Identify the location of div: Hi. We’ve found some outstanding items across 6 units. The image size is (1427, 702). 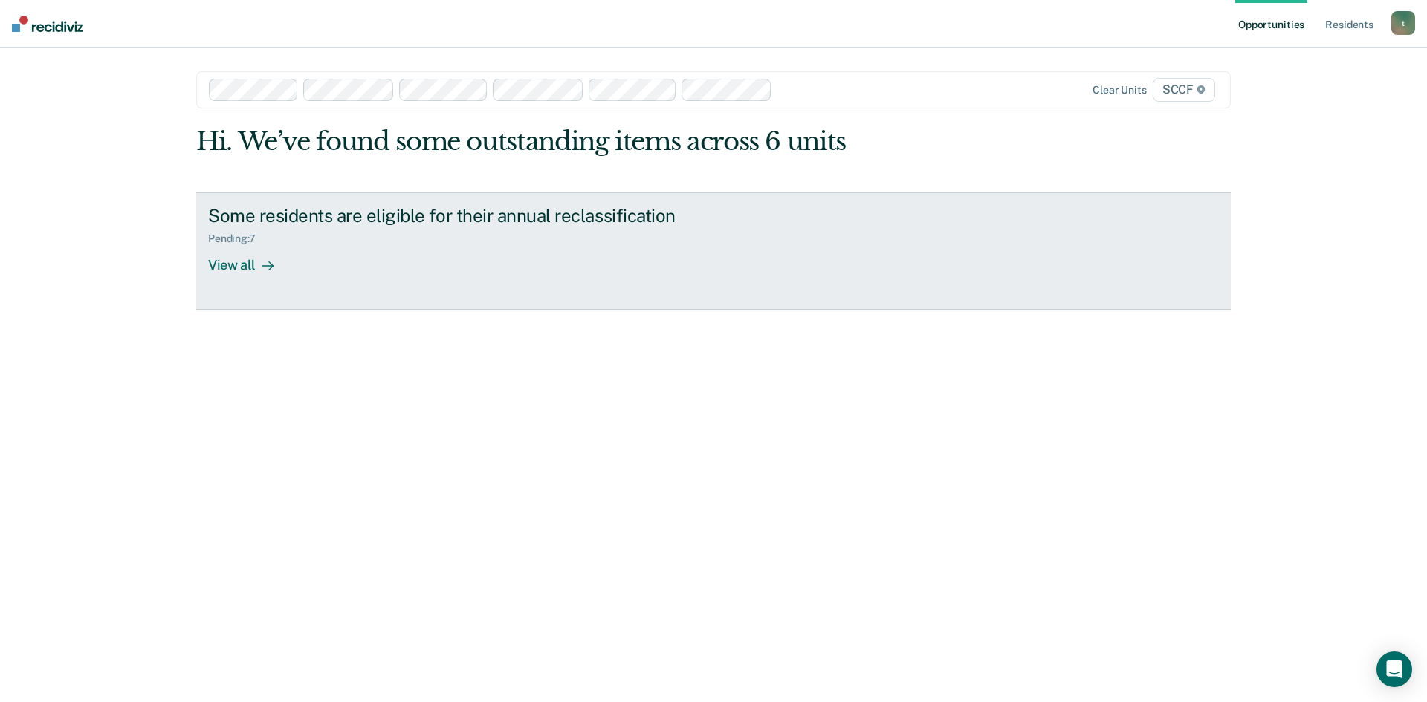
(610, 141).